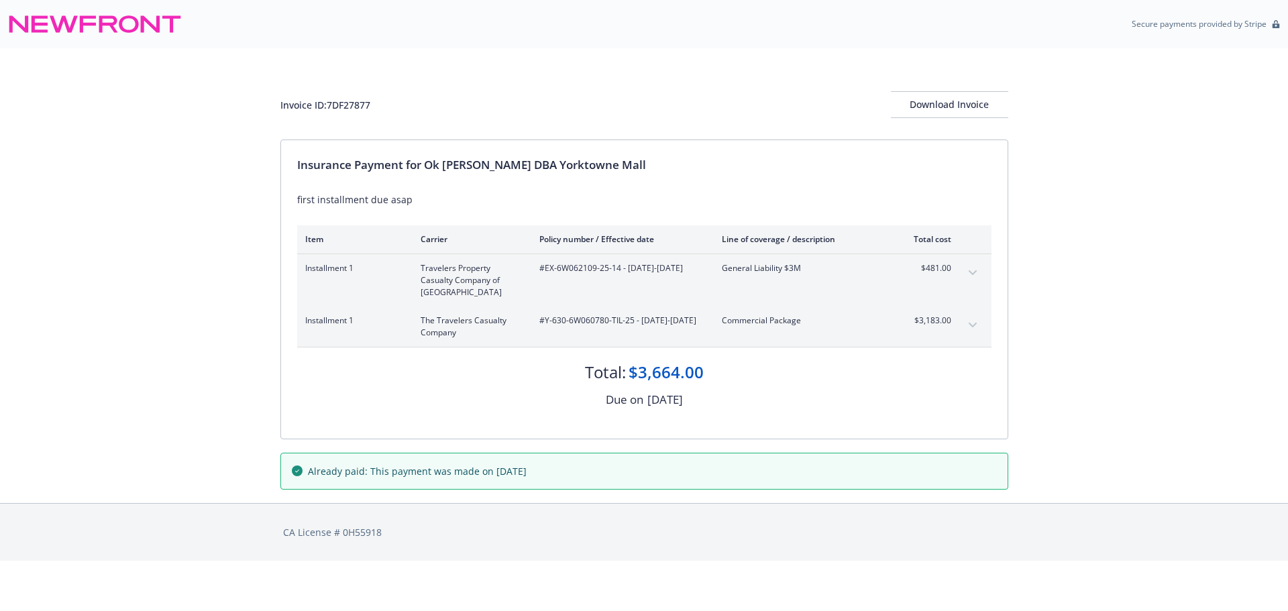 This screenshot has width=1288, height=611. I want to click on div: Policy number / Effective date, so click(620, 239).